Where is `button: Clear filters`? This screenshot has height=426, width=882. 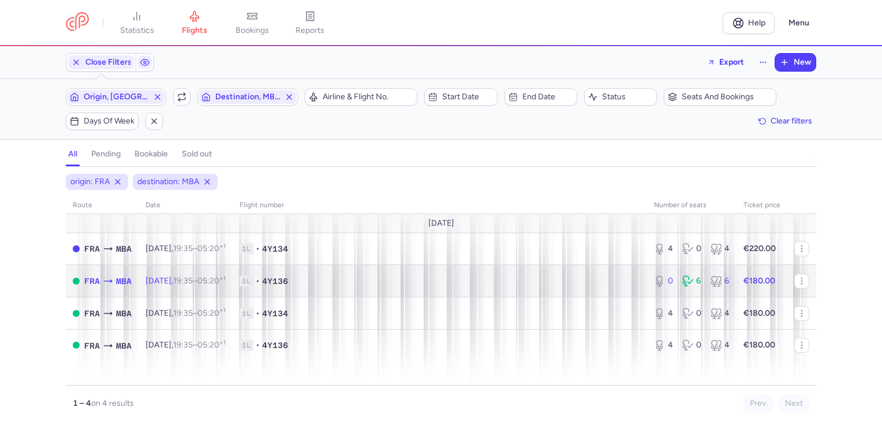 button: Clear filters is located at coordinates (785, 121).